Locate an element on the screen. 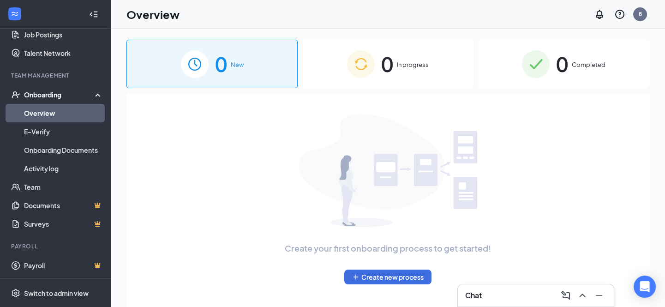 Image resolution: width=665 pixels, height=307 pixels. a: Job Postings is located at coordinates (63, 35).